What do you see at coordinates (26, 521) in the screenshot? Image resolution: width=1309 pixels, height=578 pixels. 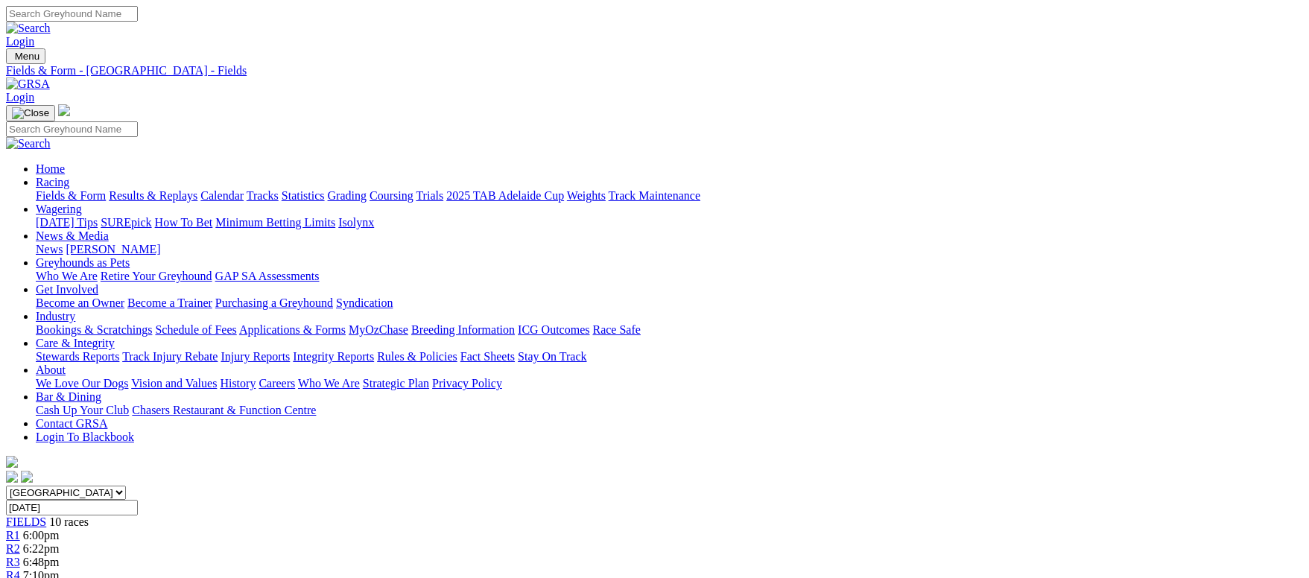 I see `a: FIELDS` at bounding box center [26, 521].